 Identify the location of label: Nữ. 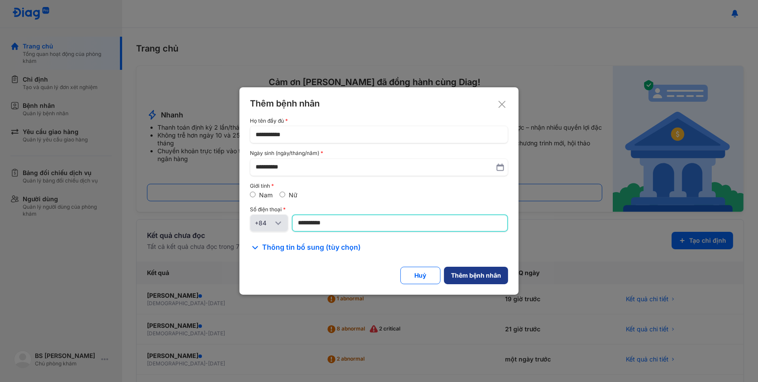
(293, 194).